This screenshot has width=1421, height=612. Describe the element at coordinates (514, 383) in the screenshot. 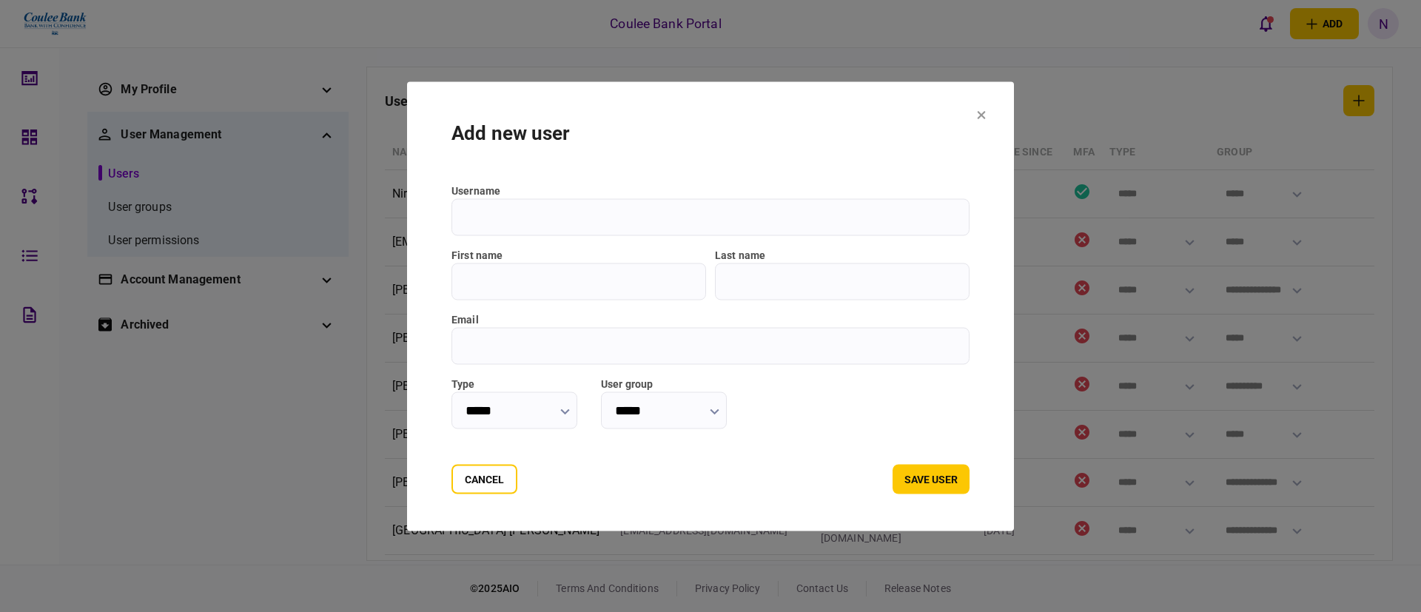

I see `label: Type` at that location.